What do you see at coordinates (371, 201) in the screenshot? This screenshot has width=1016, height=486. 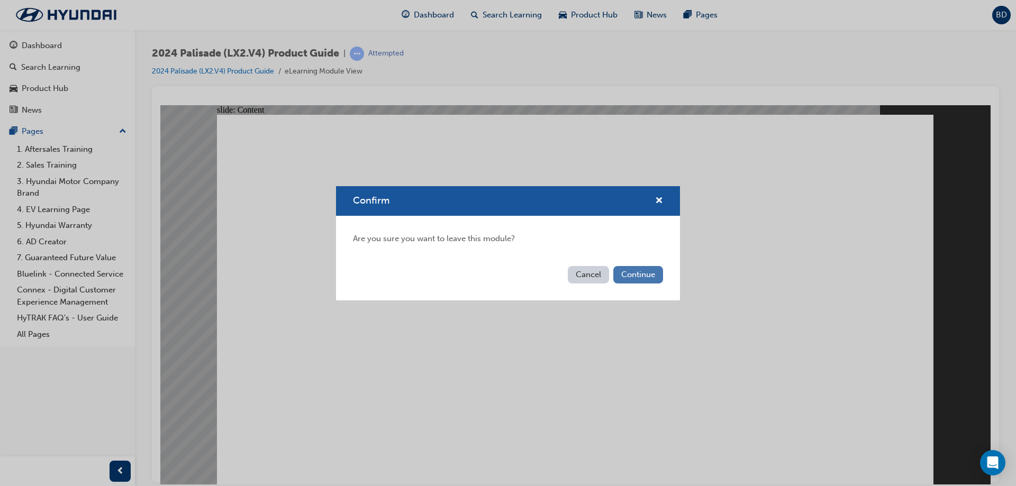 I see `span: Confirm` at bounding box center [371, 201].